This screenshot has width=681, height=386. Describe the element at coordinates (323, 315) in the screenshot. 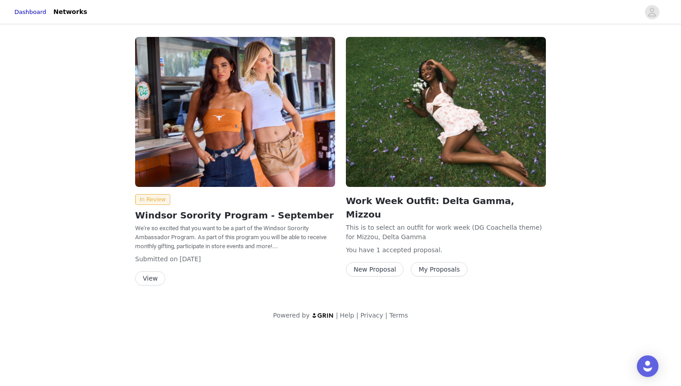

I see `img: logo` at that location.